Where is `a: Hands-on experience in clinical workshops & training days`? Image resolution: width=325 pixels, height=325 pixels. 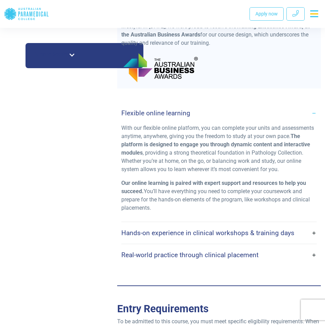 a: Hands-on experience in clinical workshops & training days is located at coordinates (219, 233).